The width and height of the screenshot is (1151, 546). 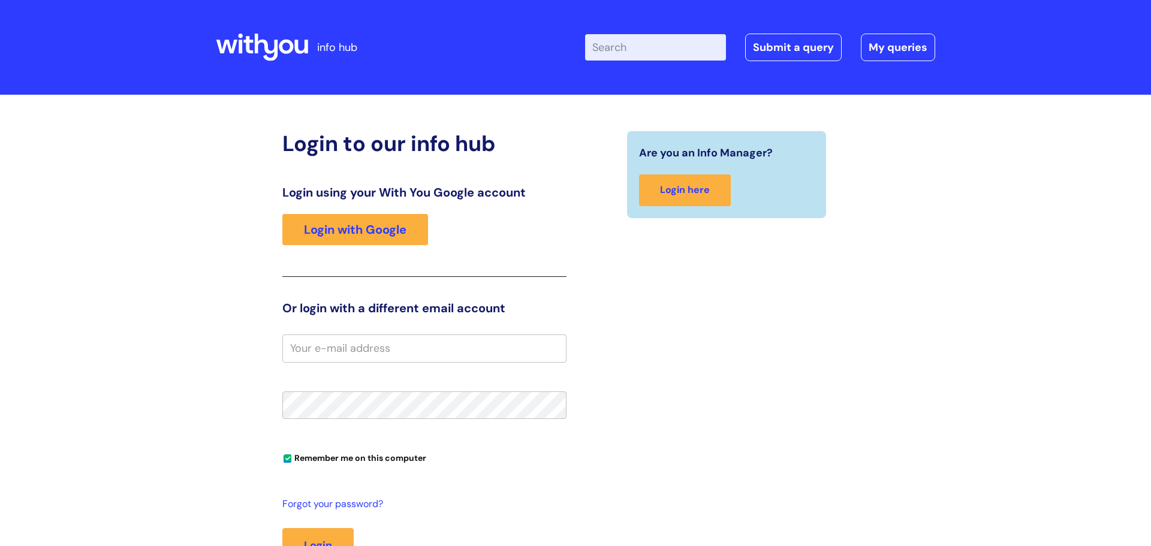 I want to click on h3: Or login with a different email account, so click(x=424, y=308).